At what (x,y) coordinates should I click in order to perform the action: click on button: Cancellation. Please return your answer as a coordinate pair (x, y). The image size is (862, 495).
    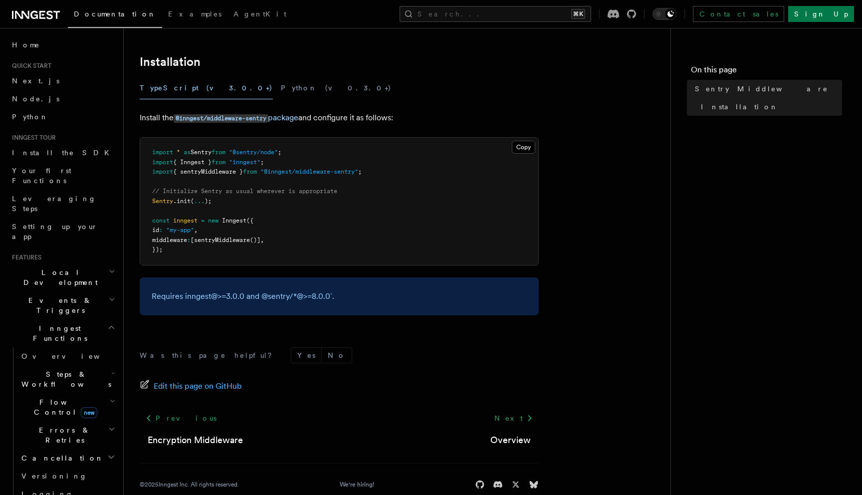
    Looking at the image, I should click on (67, 458).